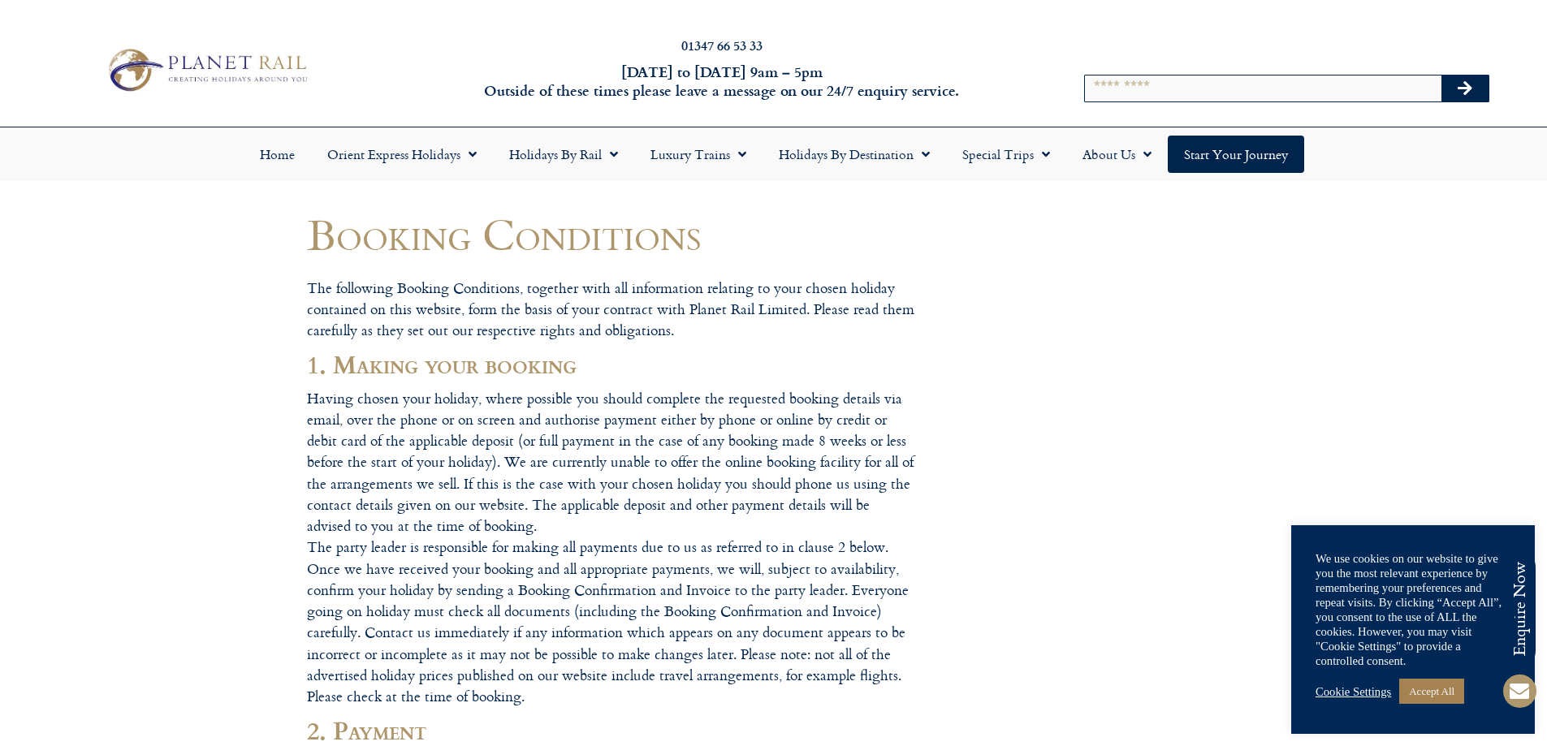 The image size is (1547, 746). I want to click on a: Holidays by Destination, so click(854, 154).